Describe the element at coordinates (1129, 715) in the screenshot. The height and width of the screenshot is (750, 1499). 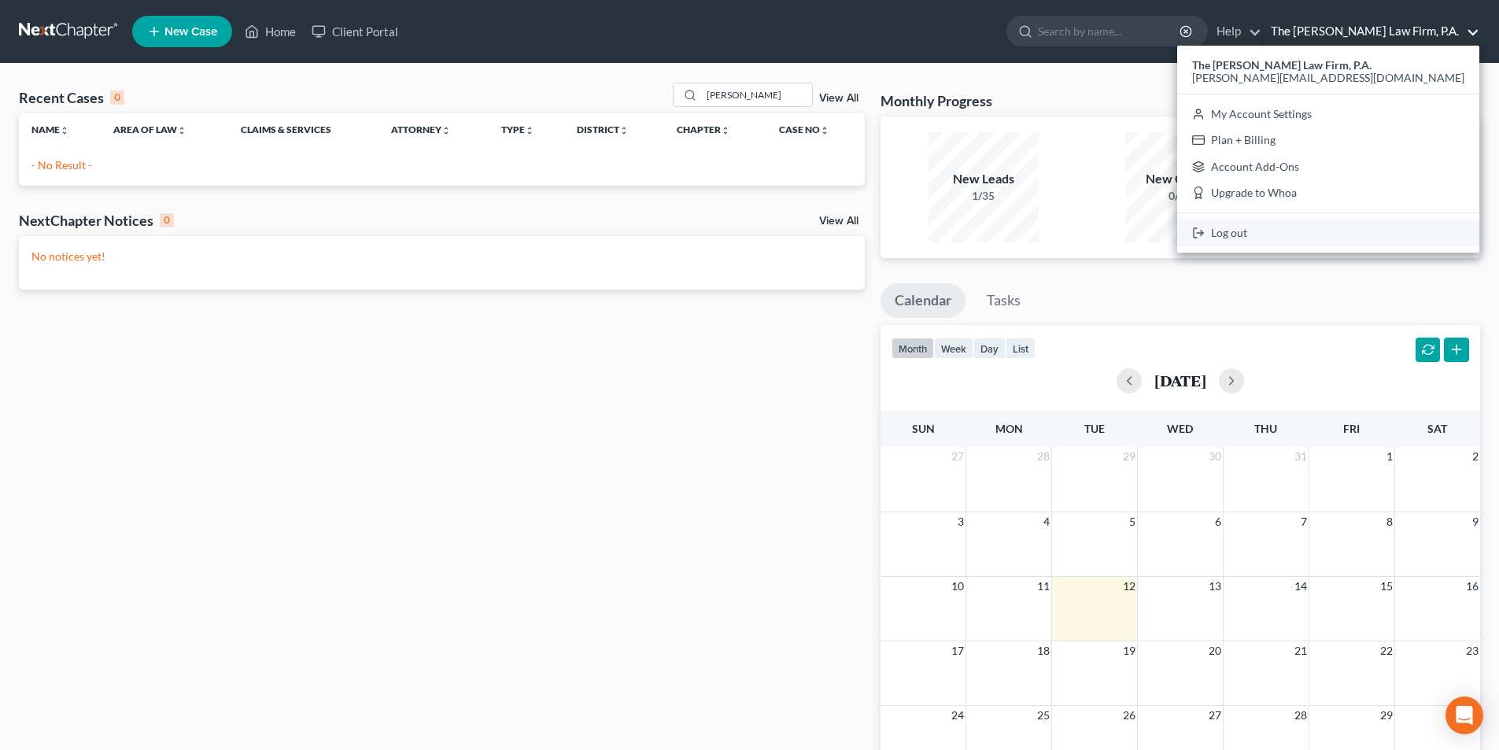
I see `span: 26` at that location.